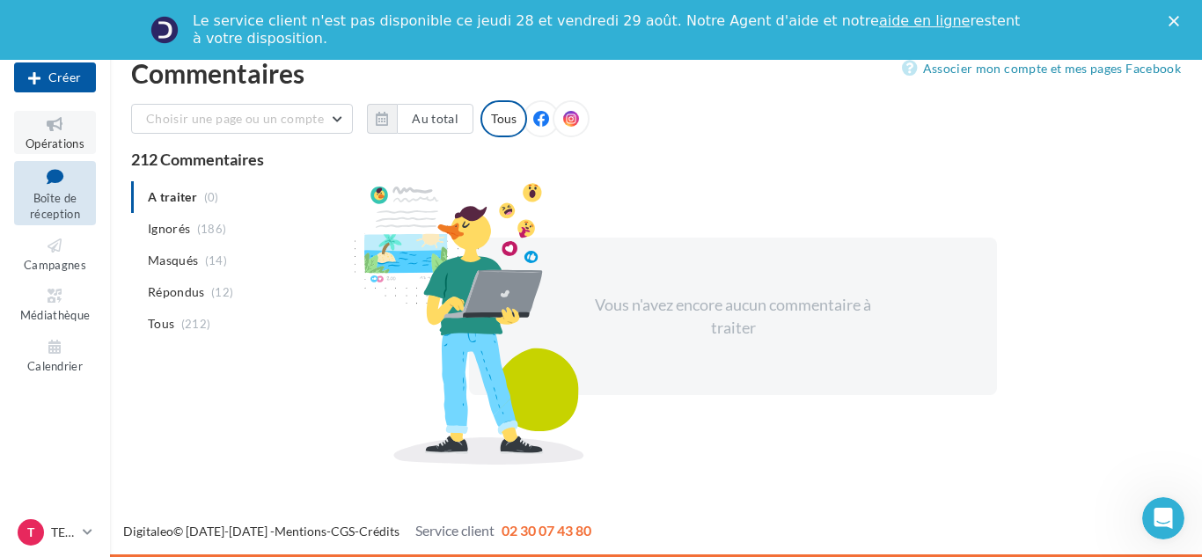 Image resolution: width=1202 pixels, height=557 pixels. What do you see at coordinates (165, 30) in the screenshot?
I see `img: Profile image for Service-Client` at bounding box center [165, 30].